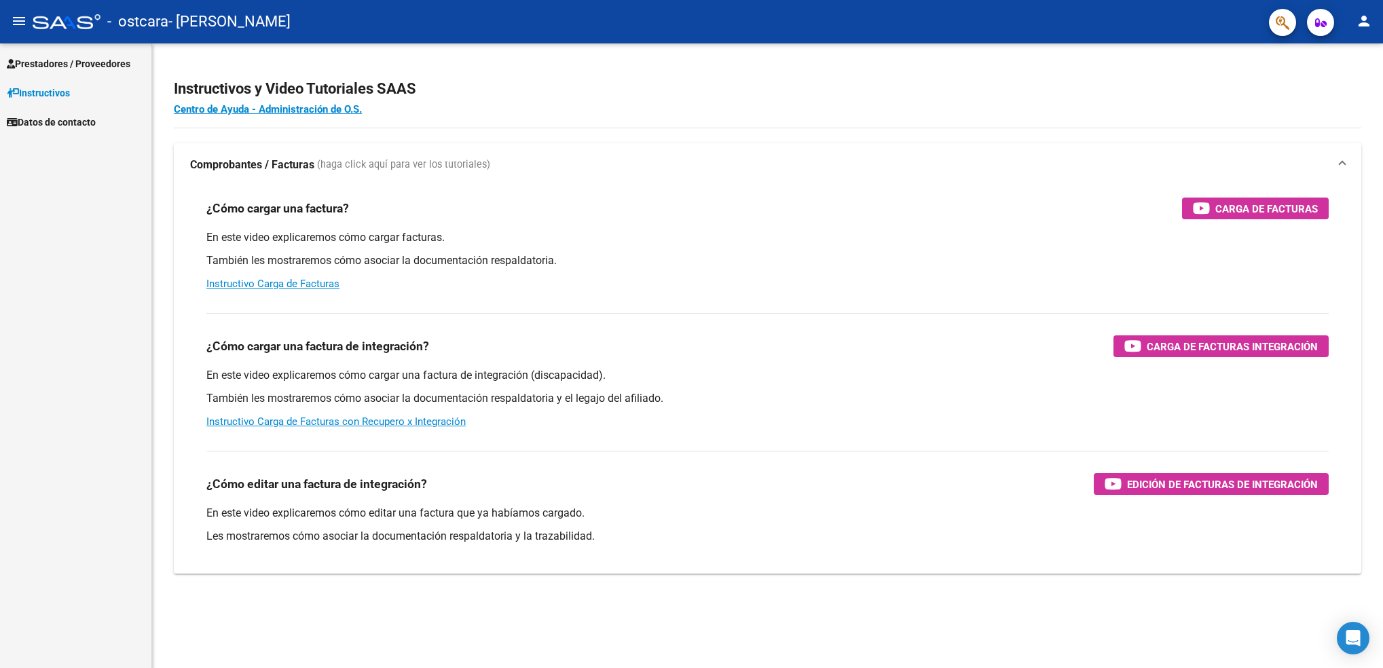 This screenshot has height=668, width=1383. I want to click on h2: Instructivos y Video Tutoriales SAAS, so click(767, 89).